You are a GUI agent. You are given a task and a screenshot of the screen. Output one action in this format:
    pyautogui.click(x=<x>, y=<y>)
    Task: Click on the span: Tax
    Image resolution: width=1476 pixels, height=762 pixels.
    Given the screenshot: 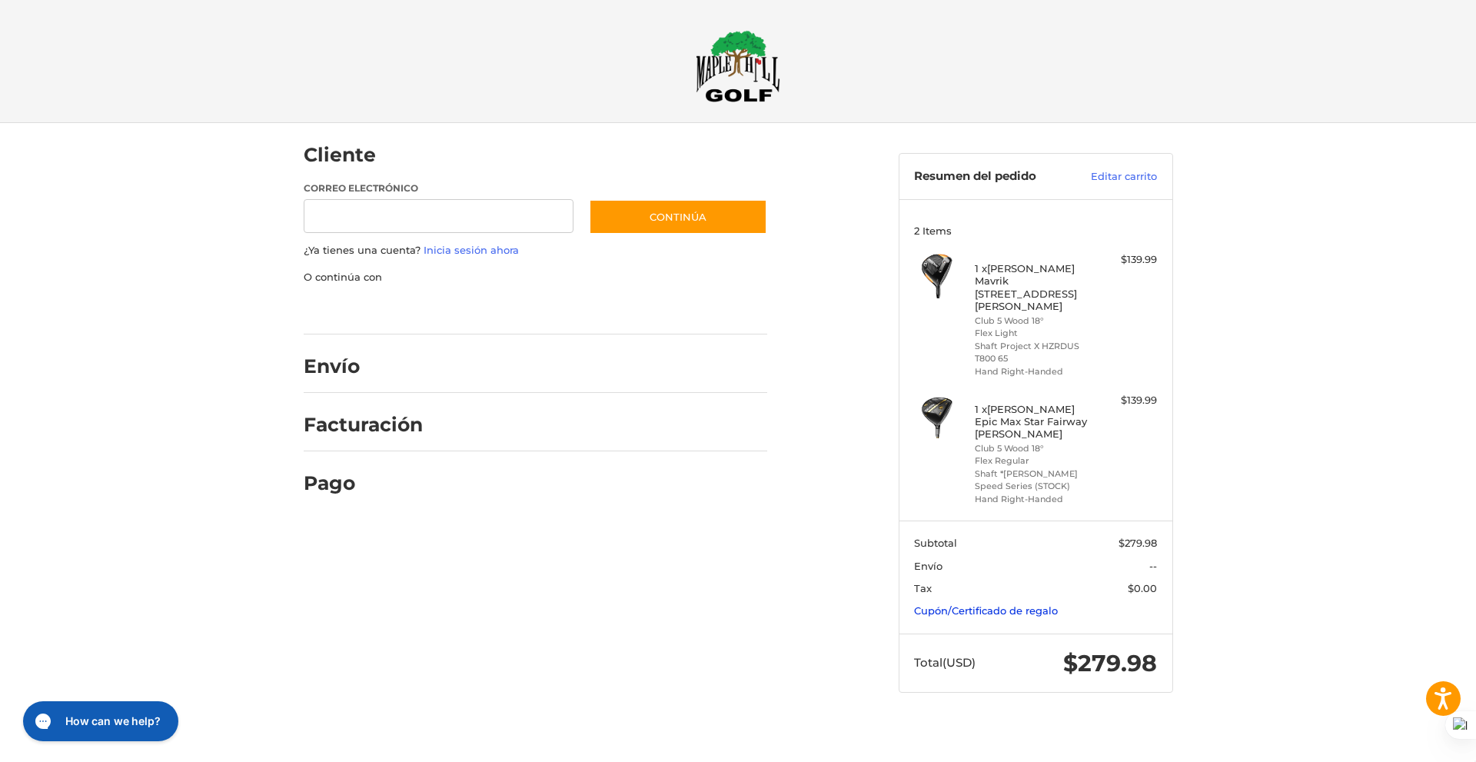 What is the action you would take?
    pyautogui.click(x=923, y=588)
    